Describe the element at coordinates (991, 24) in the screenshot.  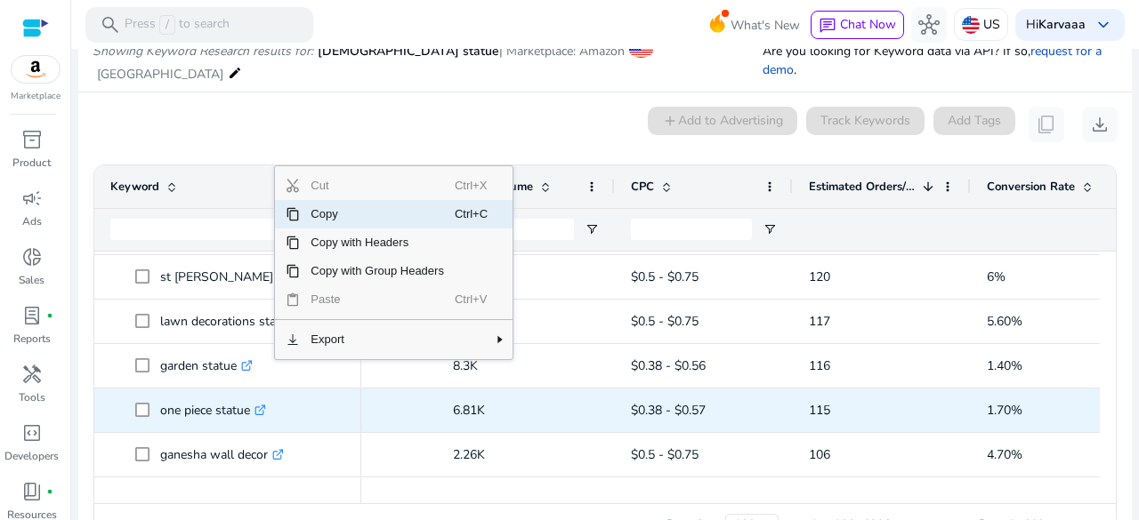
I see `p: US` at that location.